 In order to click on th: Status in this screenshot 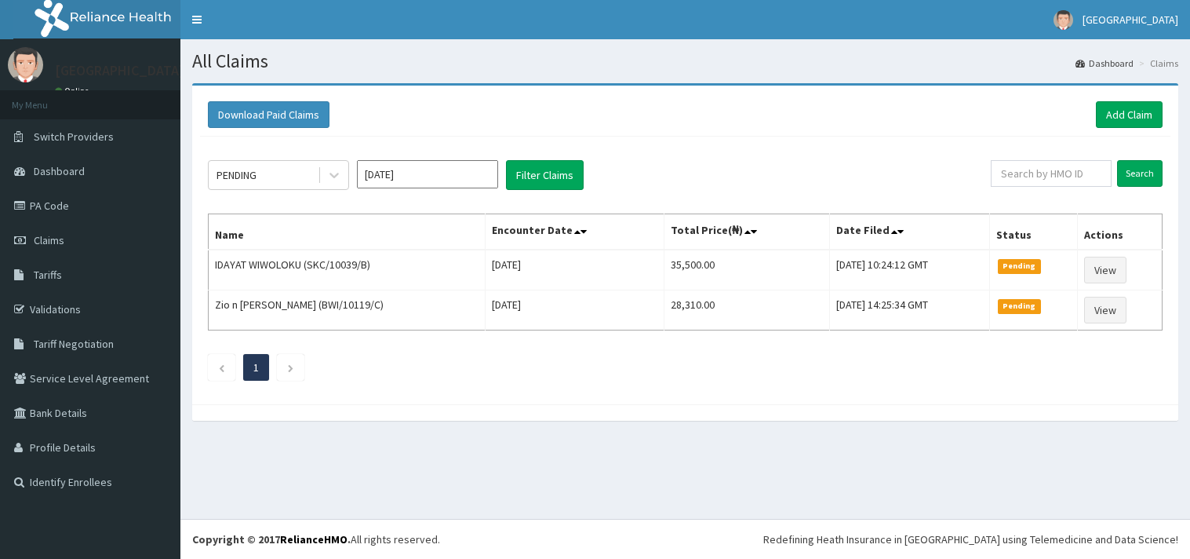, I will do `click(1034, 232)`.